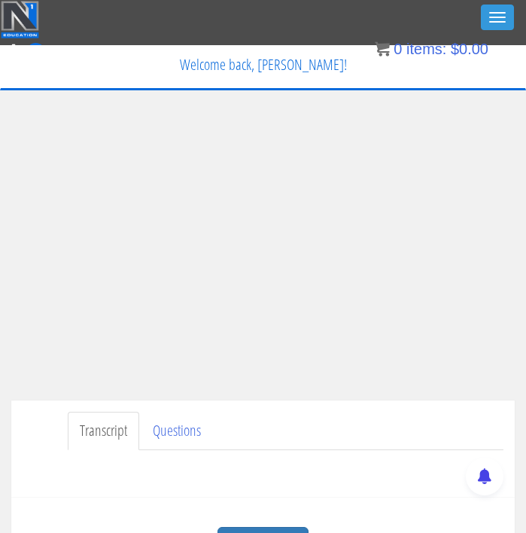 This screenshot has width=526, height=533. What do you see at coordinates (177, 430) in the screenshot?
I see `a: Questions` at bounding box center [177, 430].